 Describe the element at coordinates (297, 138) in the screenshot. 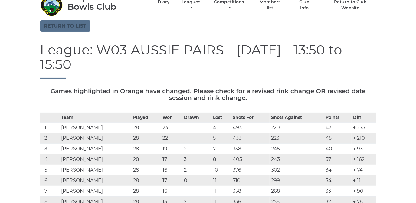

I see `td: 223` at that location.